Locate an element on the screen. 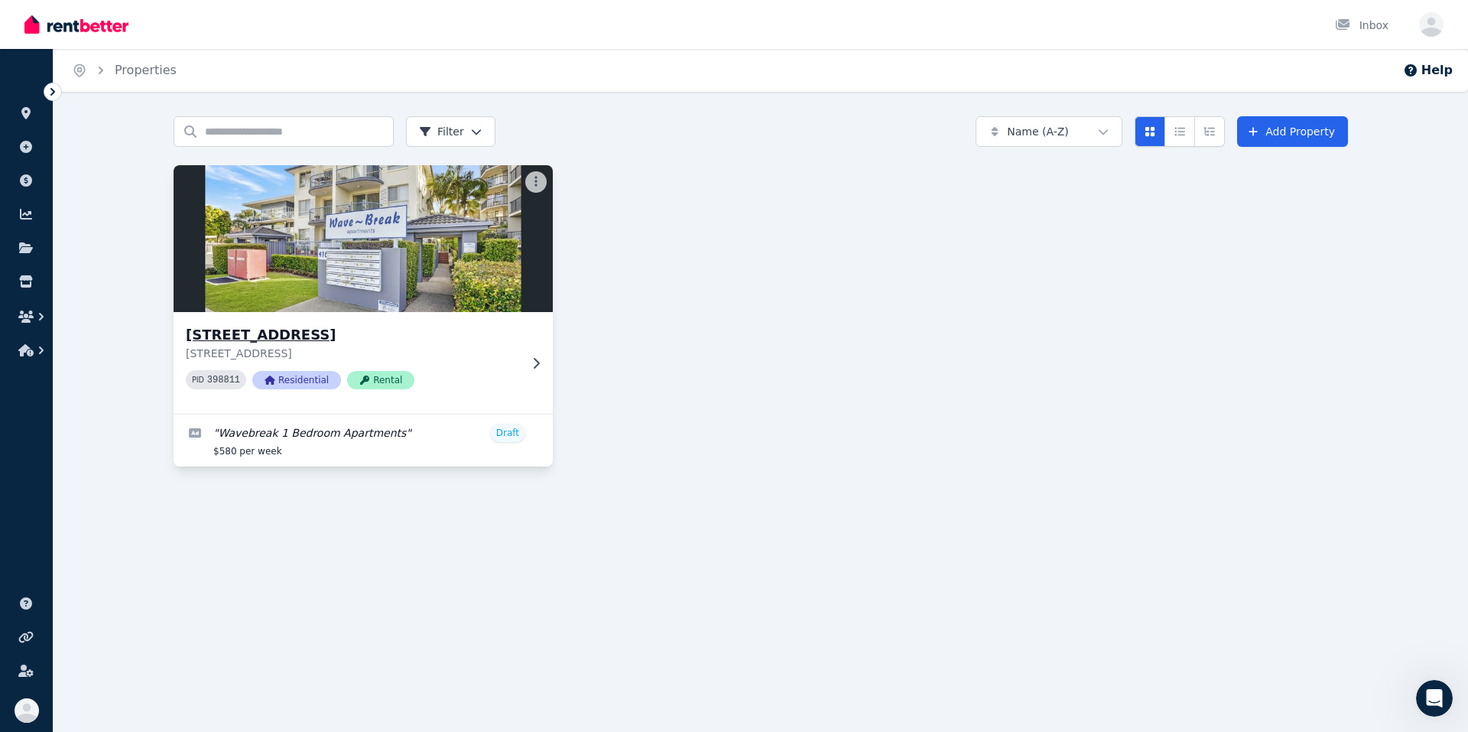  button: Help is located at coordinates (1427, 70).